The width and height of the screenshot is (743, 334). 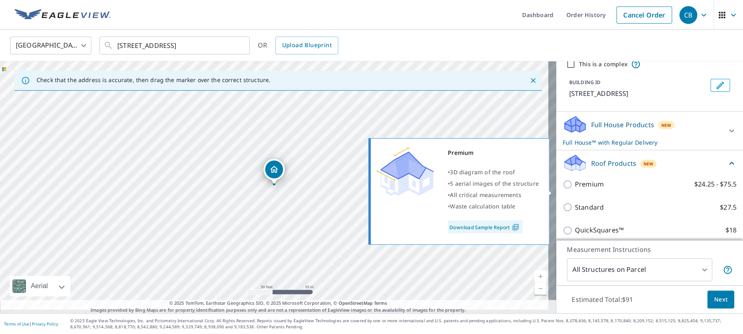 I want to click on div: OR, so click(x=298, y=45).